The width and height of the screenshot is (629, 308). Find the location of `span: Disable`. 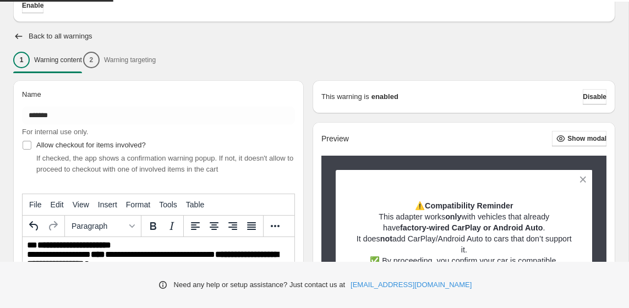

span: Disable is located at coordinates (595, 97).